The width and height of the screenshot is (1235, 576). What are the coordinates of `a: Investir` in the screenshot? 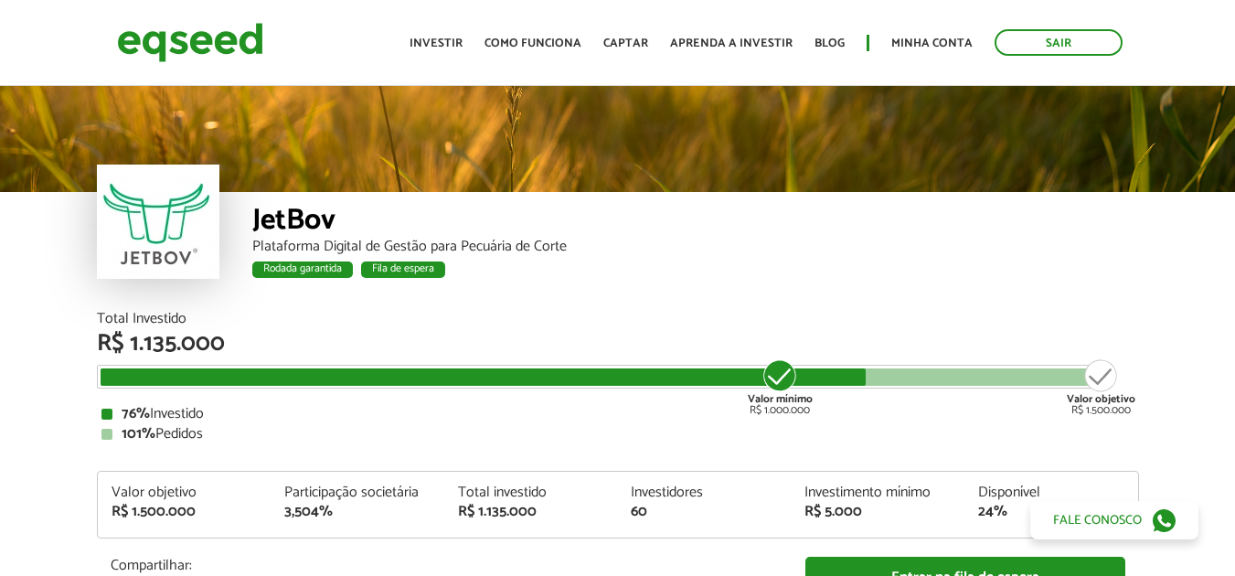 It's located at (436, 43).